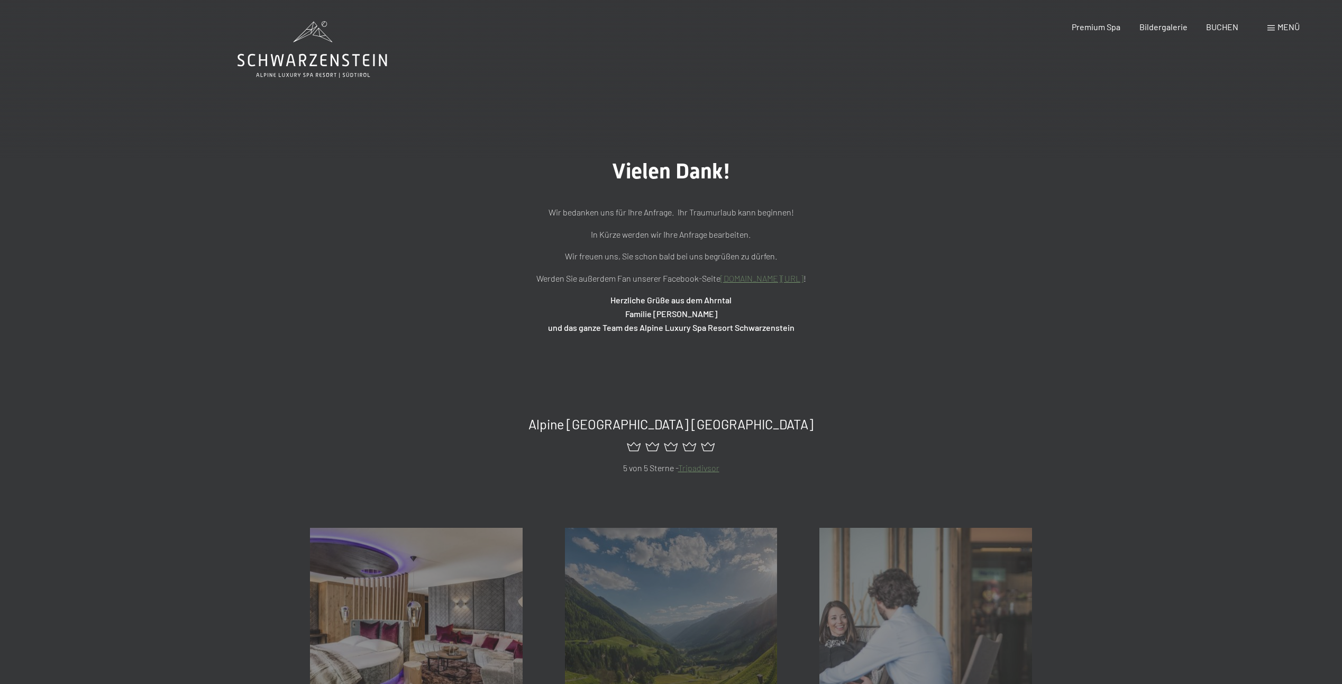 Image resolution: width=1342 pixels, height=684 pixels. Describe the element at coordinates (1289, 26) in the screenshot. I see `span: Menü` at that location.